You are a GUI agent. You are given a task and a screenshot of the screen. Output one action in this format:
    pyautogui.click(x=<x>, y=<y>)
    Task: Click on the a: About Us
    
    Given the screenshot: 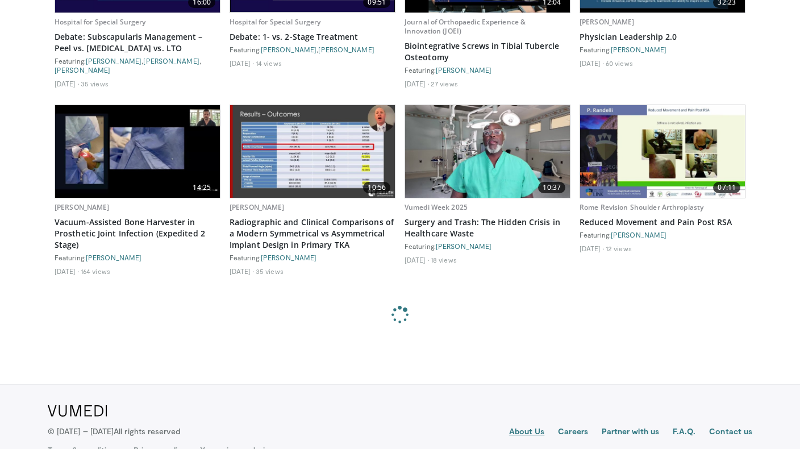 What is the action you would take?
    pyautogui.click(x=527, y=432)
    